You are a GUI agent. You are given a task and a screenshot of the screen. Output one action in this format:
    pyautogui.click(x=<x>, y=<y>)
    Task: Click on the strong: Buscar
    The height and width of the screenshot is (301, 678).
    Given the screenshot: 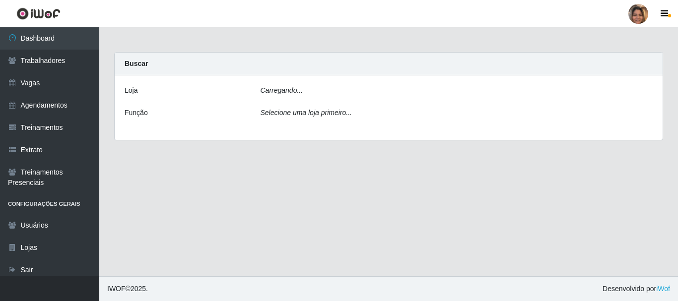 What is the action you would take?
    pyautogui.click(x=136, y=64)
    